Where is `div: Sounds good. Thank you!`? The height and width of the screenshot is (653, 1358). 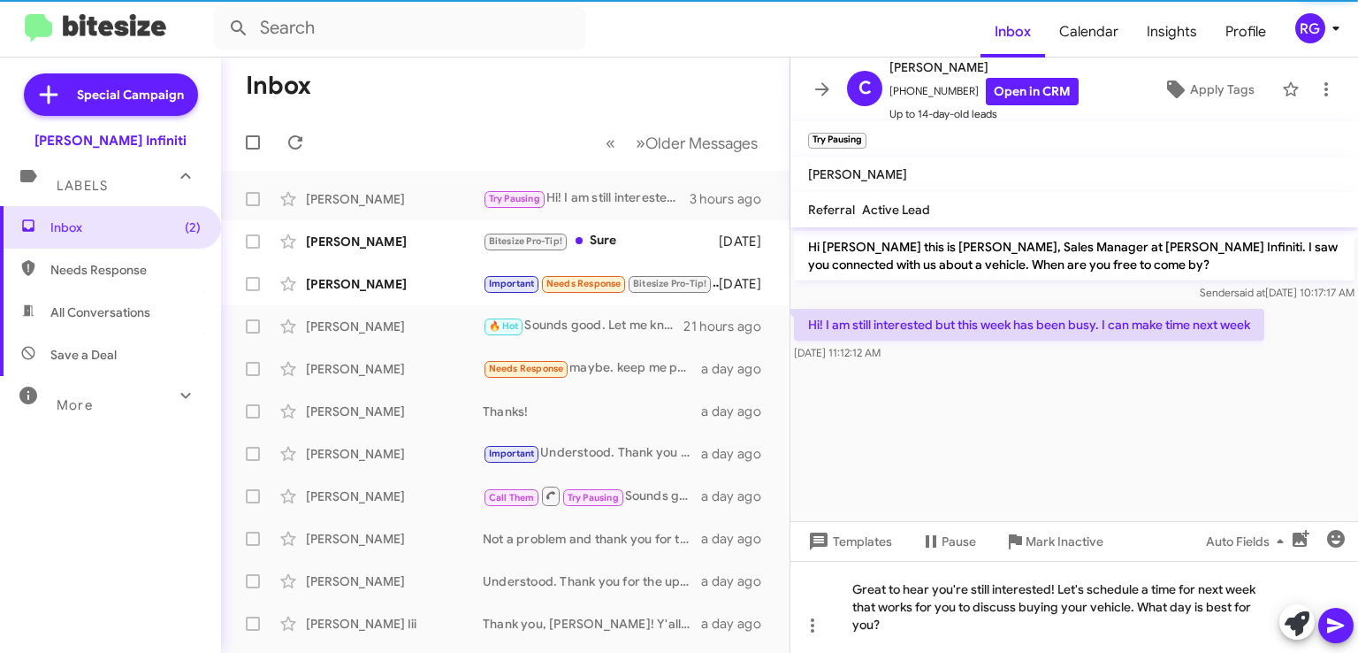 div: Sounds good. Thank you! is located at coordinates (592, 495).